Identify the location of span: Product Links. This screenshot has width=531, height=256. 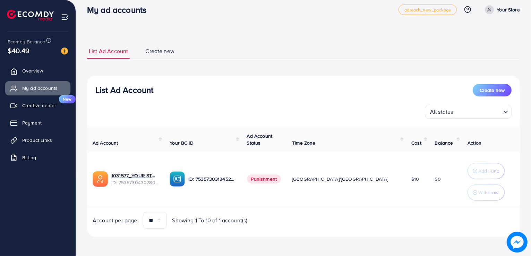
(37, 140).